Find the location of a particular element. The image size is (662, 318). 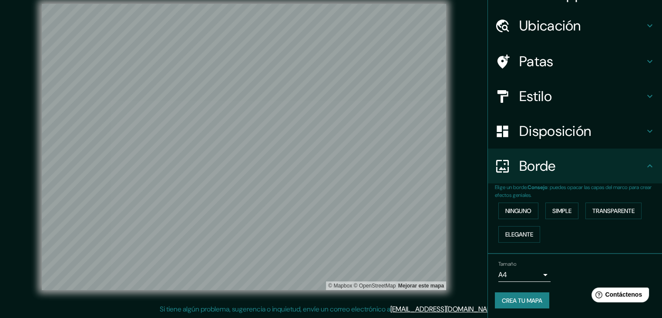

font: Si tiene algún problema, sugerencia o inquietud, envíe un correo electrónico a is located at coordinates (275, 308).